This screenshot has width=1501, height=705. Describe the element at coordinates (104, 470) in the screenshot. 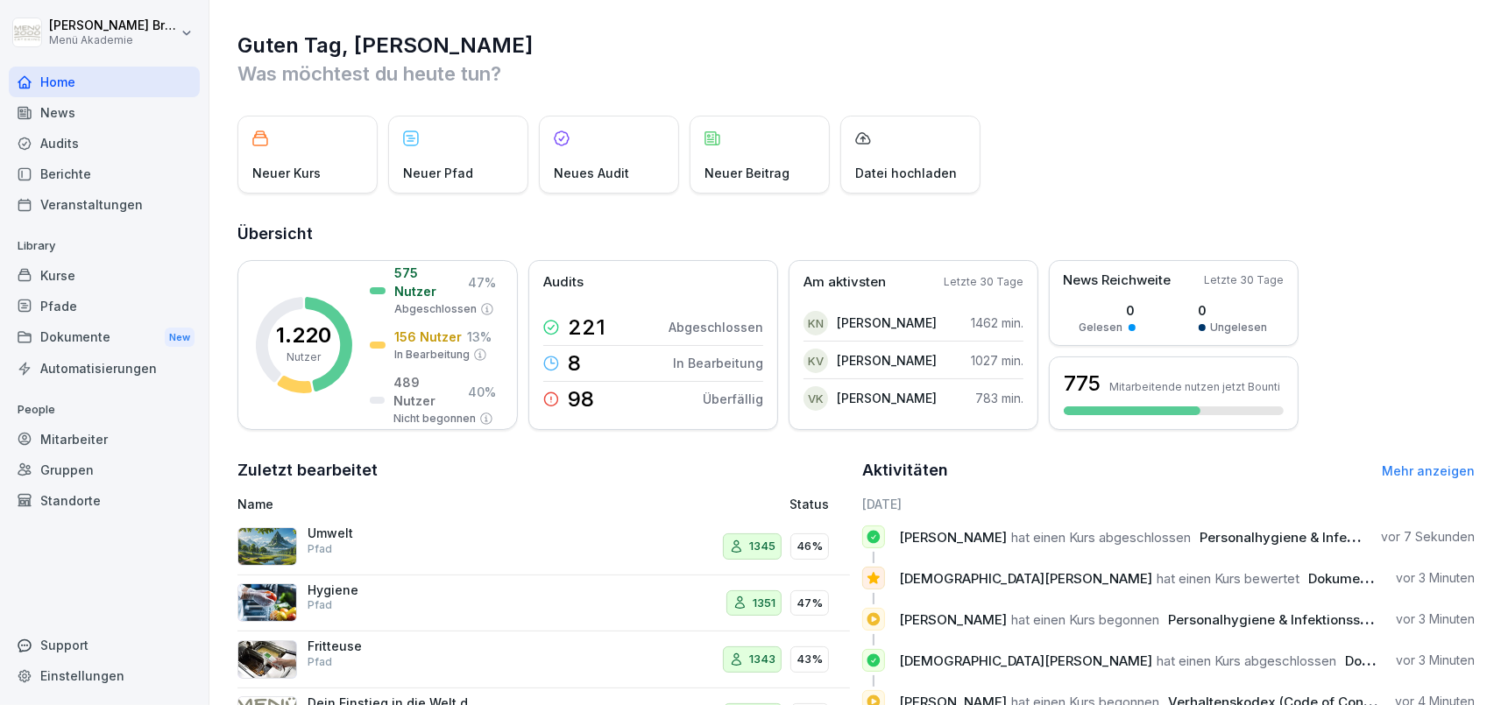

I see `div: Gruppen` at that location.